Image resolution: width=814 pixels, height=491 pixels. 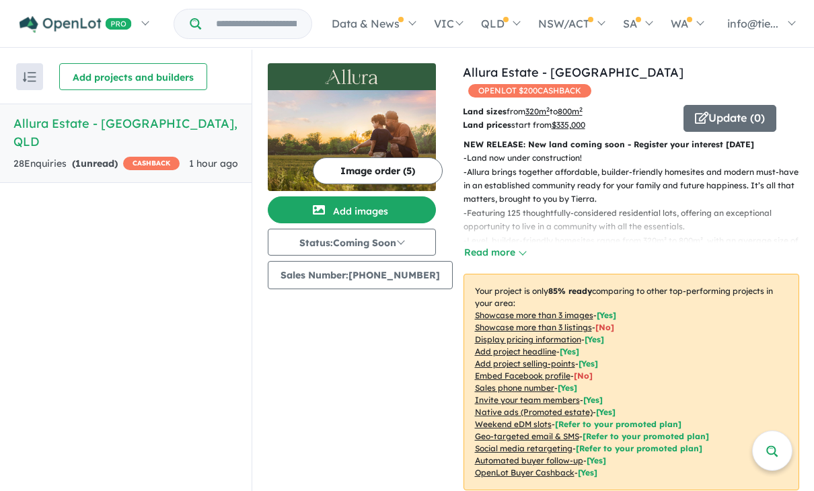 I want to click on u: Display pricing information, so click(x=528, y=339).